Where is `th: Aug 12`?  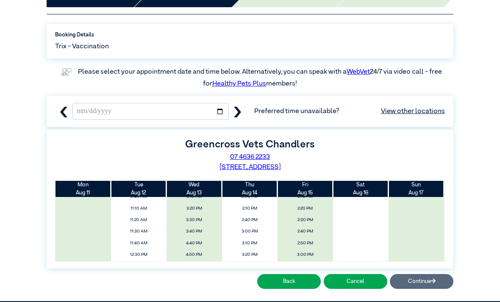
th: Aug 12 is located at coordinates (138, 189).